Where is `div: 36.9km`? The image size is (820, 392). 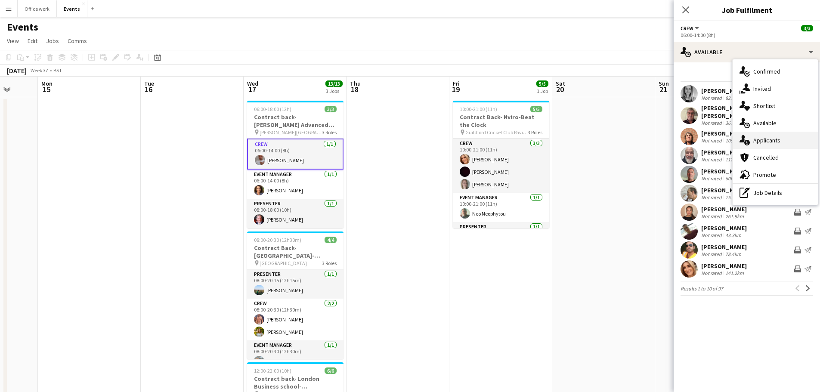
div: 36.9km is located at coordinates (733, 123).